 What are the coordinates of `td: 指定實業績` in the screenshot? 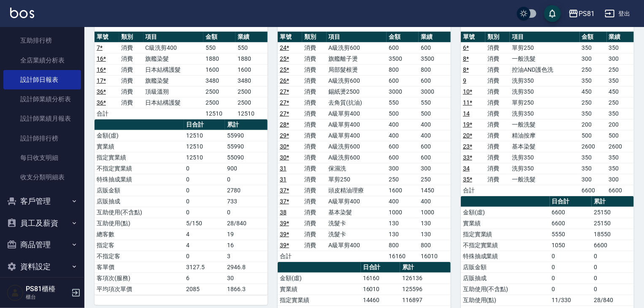 It's located at (139, 157).